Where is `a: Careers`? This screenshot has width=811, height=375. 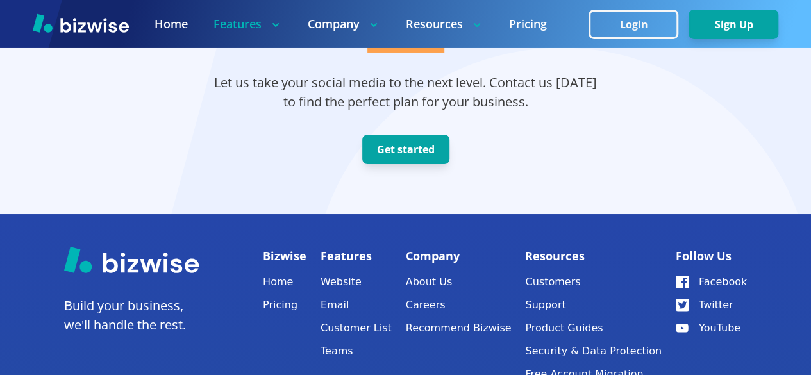 a: Careers is located at coordinates (459, 305).